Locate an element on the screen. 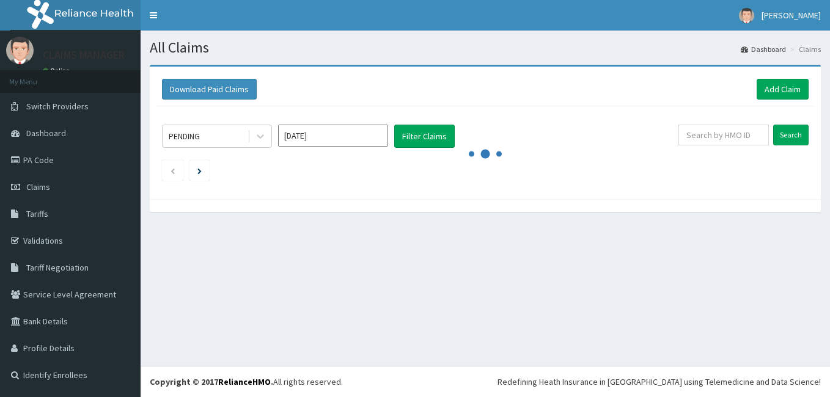 The height and width of the screenshot is (397, 830). a: Online is located at coordinates (57, 71).